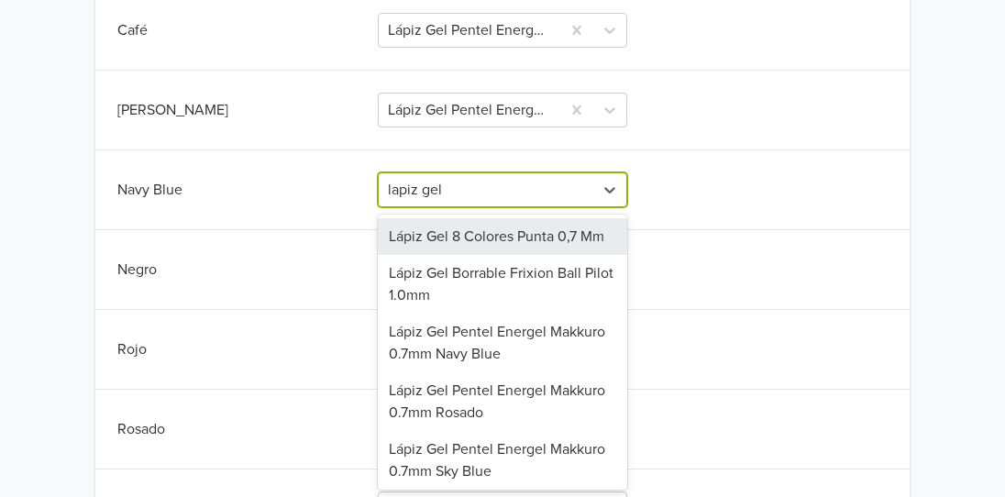 The width and height of the screenshot is (1005, 497). What do you see at coordinates (246, 270) in the screenshot?
I see `div: Negro` at bounding box center [246, 270].